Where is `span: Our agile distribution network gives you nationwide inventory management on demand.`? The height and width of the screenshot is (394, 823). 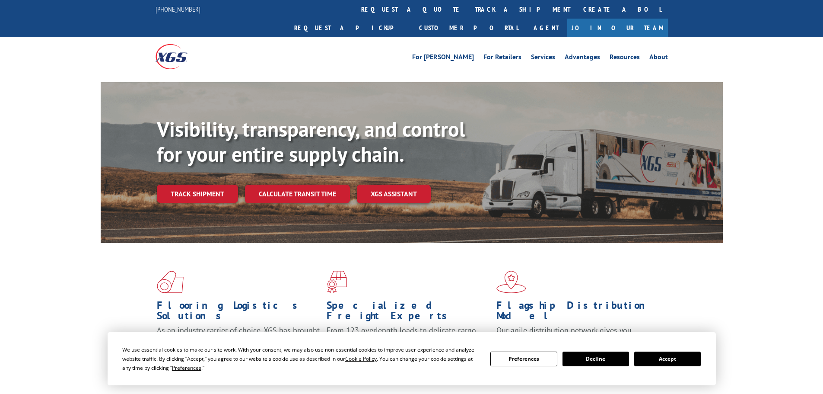 span: Our agile distribution network gives you nationwide inventory management on demand. is located at coordinates (576, 335).